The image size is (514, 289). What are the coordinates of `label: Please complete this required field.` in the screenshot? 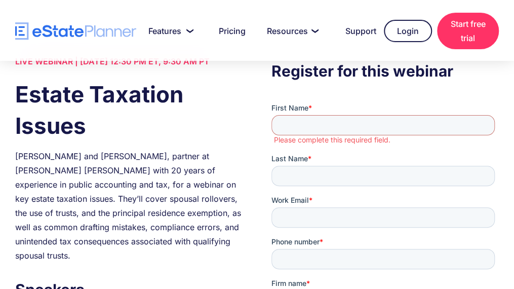 It's located at (115, 37).